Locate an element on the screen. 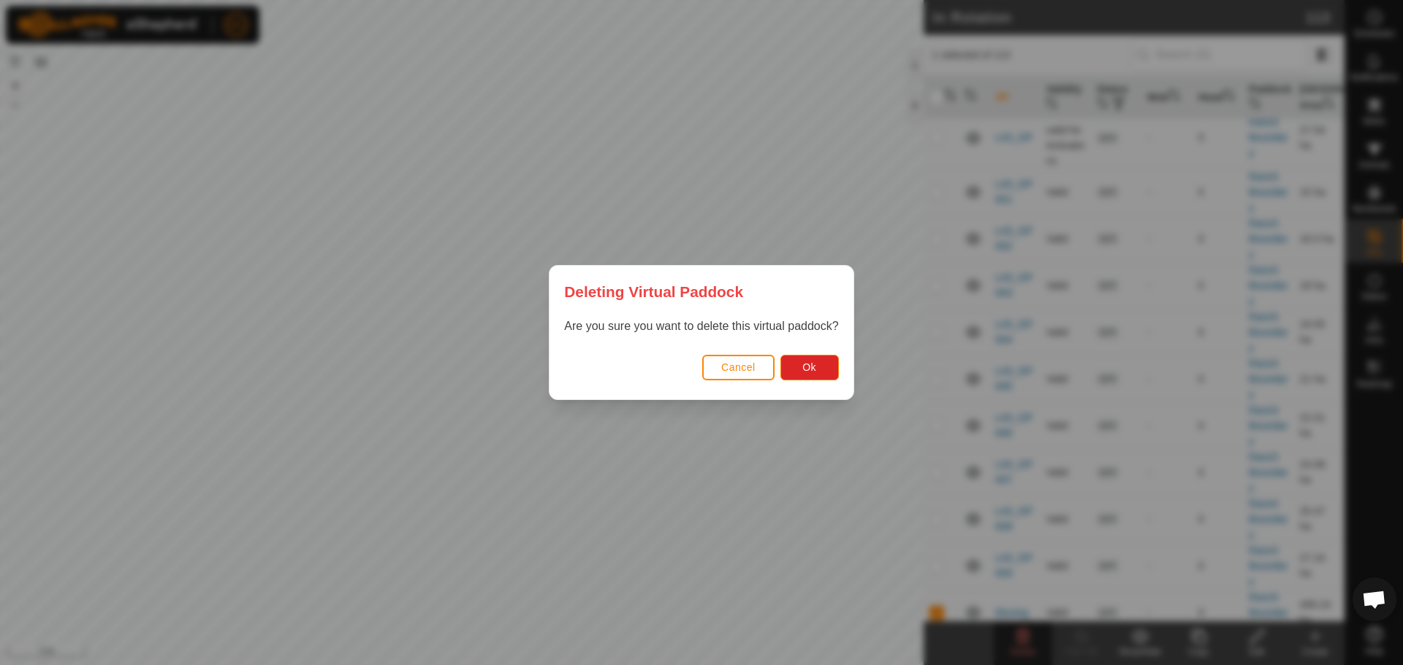 The height and width of the screenshot is (665, 1403). button: Cancel is located at coordinates (738, 367).